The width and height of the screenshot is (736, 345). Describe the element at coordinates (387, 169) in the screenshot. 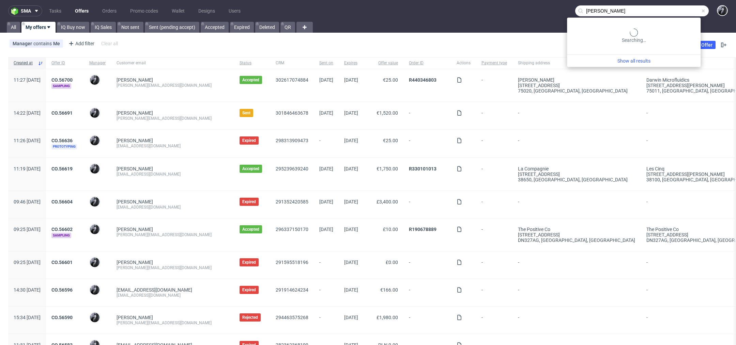

I see `span: €1,750.00` at that location.